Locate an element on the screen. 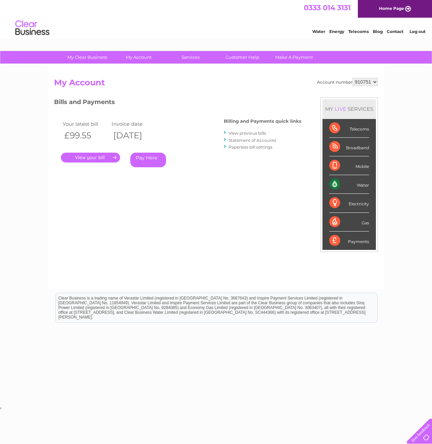  h3: Bills and Payments is located at coordinates (177, 103).